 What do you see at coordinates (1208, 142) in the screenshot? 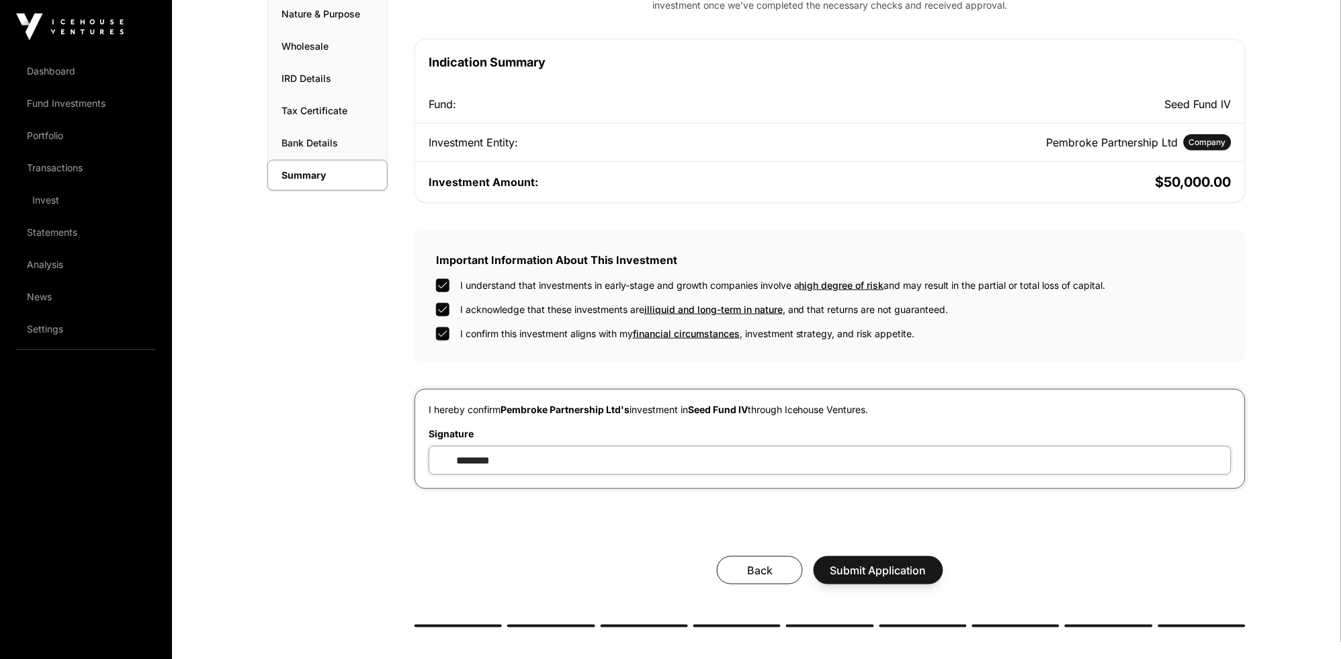
I see `span: Company` at bounding box center [1208, 142].